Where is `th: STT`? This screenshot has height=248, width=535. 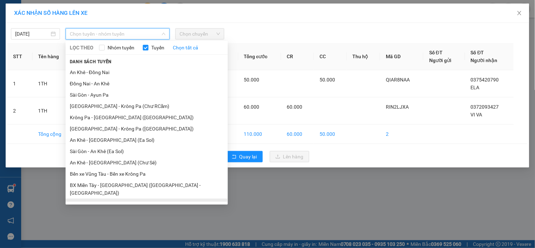
th: STT is located at coordinates (20, 56).